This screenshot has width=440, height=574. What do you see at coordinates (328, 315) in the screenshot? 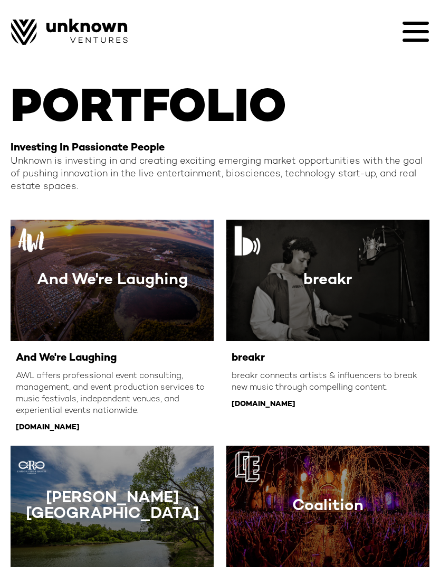
I see `a: breakrbreakrbreakr connects artists & influencers to break new music through compelling content.[...` at bounding box center [328, 315].